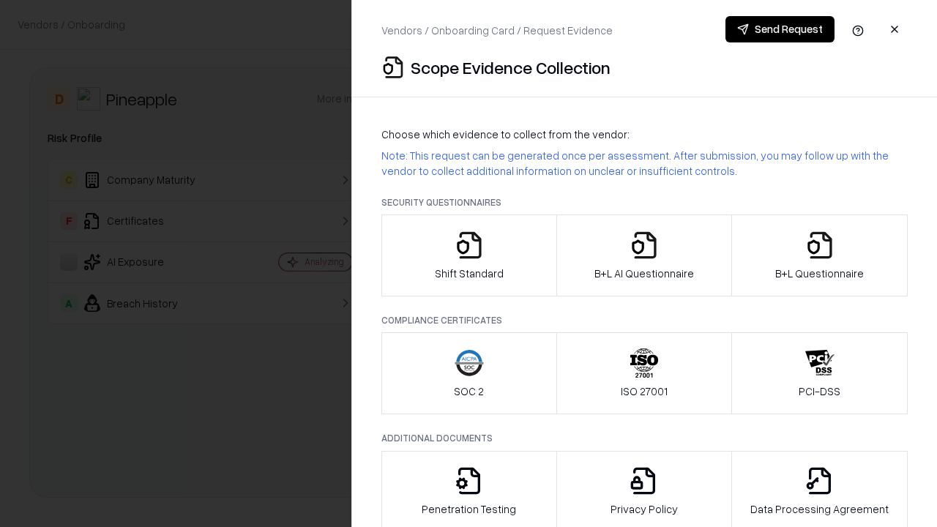 This screenshot has height=527, width=937. Describe the element at coordinates (644, 256) in the screenshot. I see `button: B+L AI Questionnaire` at that location.